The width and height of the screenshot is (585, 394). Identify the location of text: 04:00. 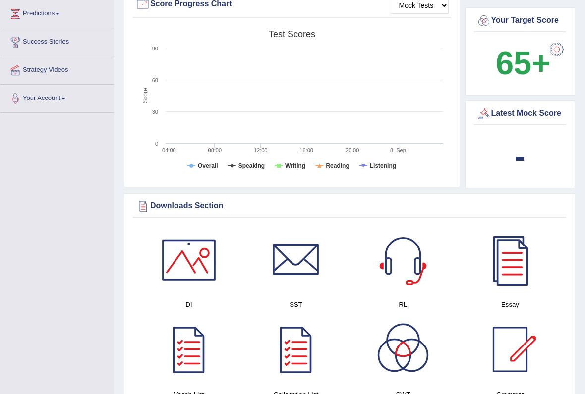
(169, 151).